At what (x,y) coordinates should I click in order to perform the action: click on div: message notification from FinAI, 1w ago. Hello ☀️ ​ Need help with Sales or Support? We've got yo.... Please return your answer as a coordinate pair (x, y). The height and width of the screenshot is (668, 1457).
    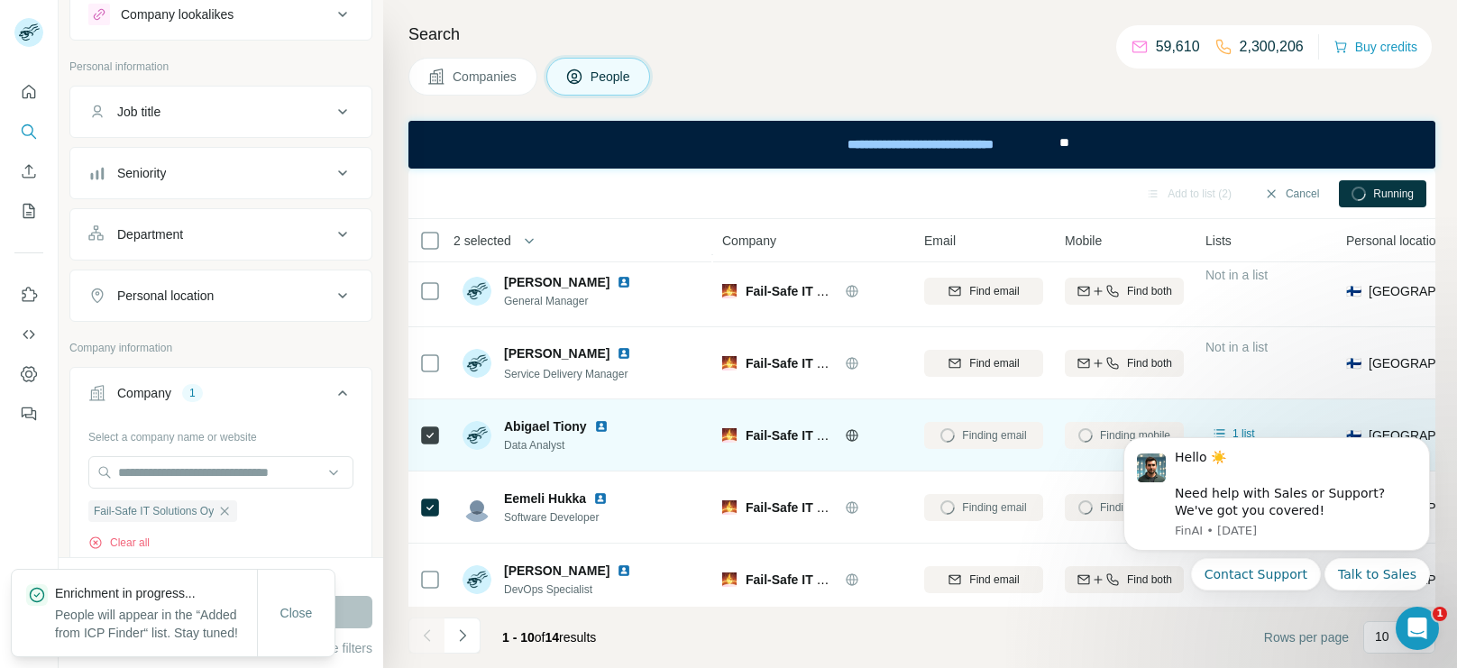
    Looking at the image, I should click on (180, 78).